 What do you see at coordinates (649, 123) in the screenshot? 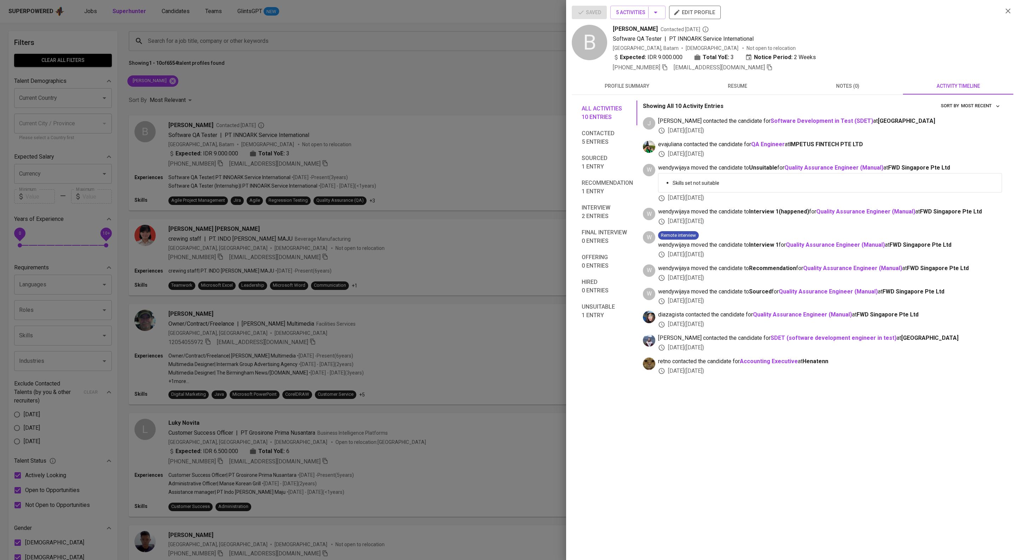
I see `div: J` at bounding box center [649, 123].